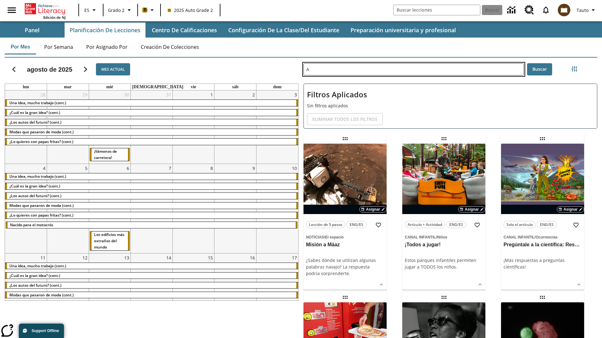 The height and width of the screenshot is (338, 602). I want to click on a: 13 de agosto de 2025, so click(127, 258).